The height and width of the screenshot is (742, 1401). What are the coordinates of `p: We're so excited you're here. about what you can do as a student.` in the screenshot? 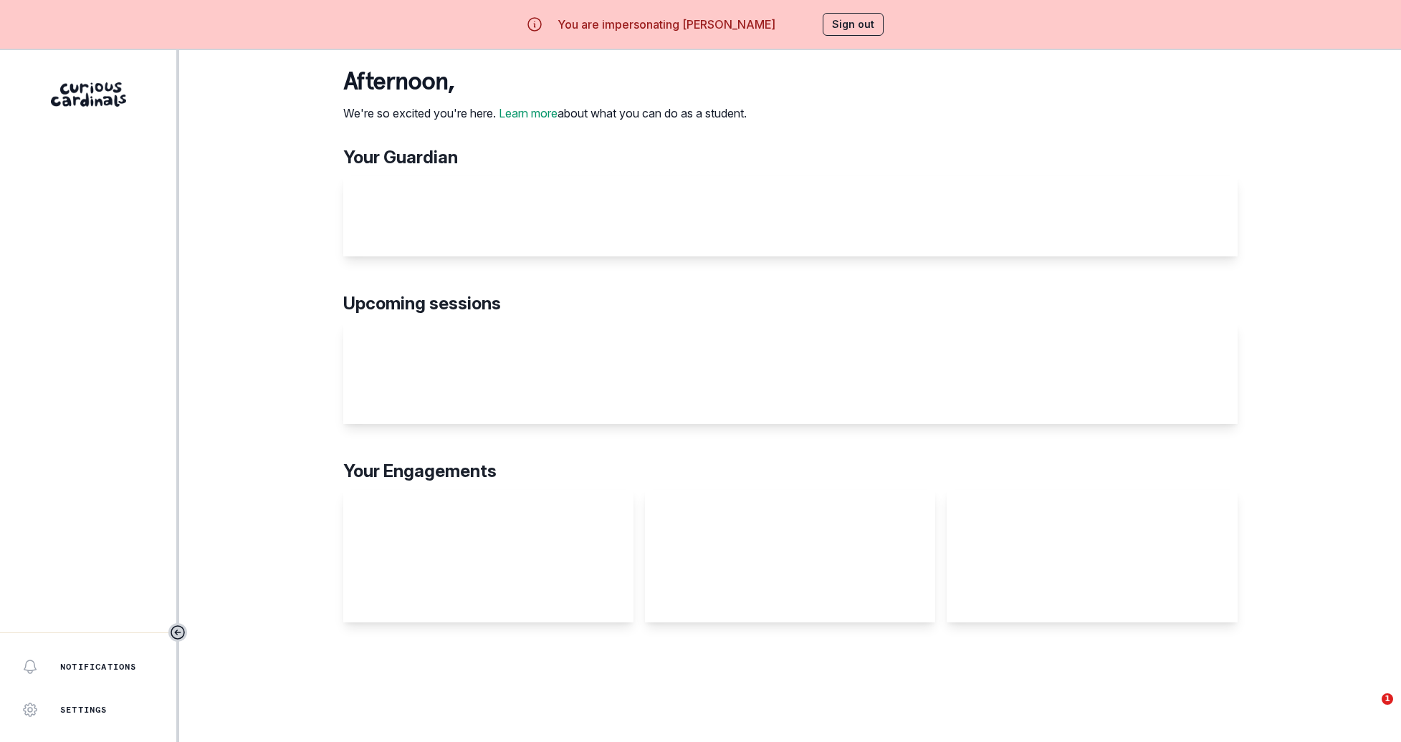 It's located at (544, 113).